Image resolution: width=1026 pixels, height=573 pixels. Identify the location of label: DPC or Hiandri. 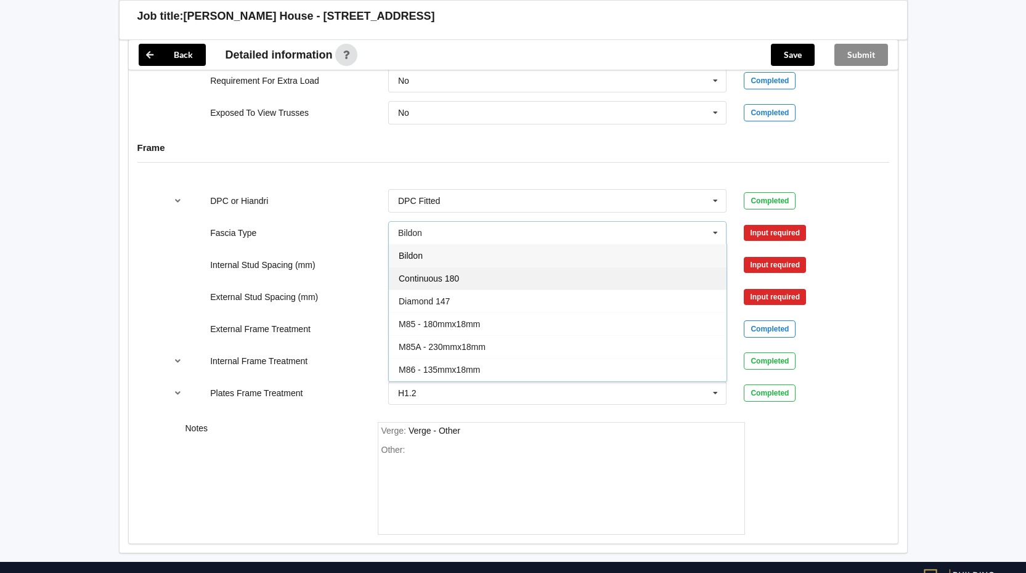
(239, 201).